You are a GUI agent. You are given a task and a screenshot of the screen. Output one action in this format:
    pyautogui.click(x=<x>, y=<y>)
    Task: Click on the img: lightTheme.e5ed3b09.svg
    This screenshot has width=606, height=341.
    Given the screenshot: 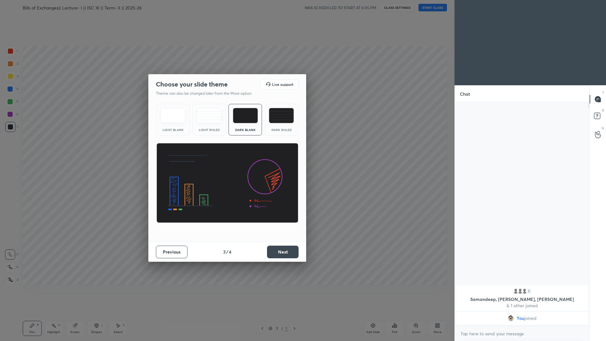 What is the action you would take?
    pyautogui.click(x=173, y=115)
    